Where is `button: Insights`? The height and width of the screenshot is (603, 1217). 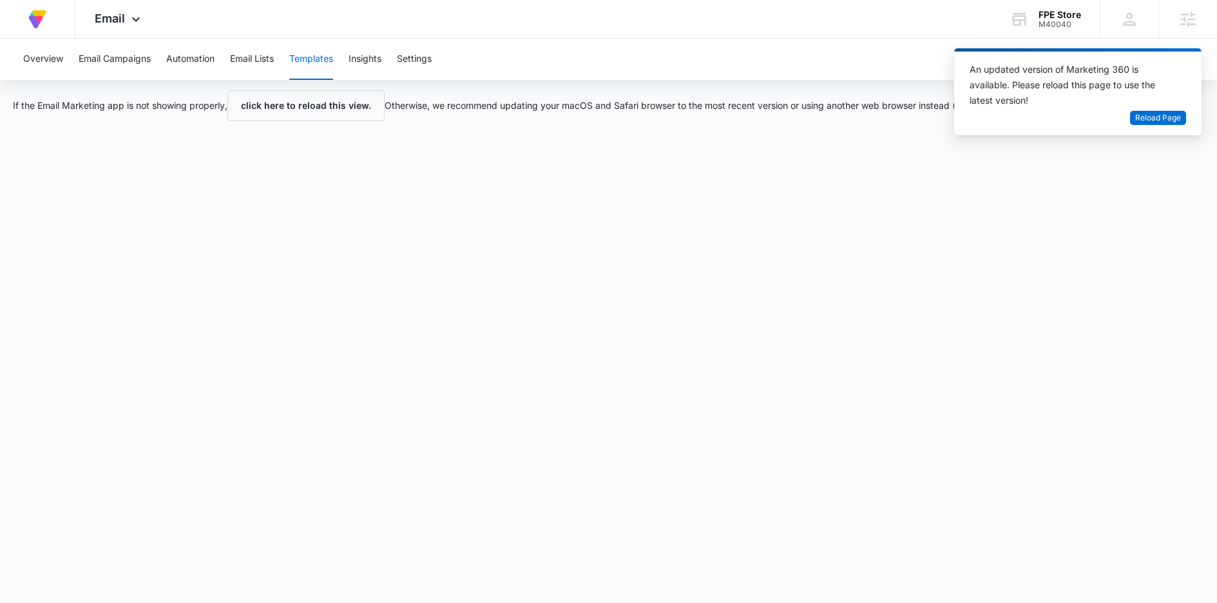
button: Insights is located at coordinates (365, 59).